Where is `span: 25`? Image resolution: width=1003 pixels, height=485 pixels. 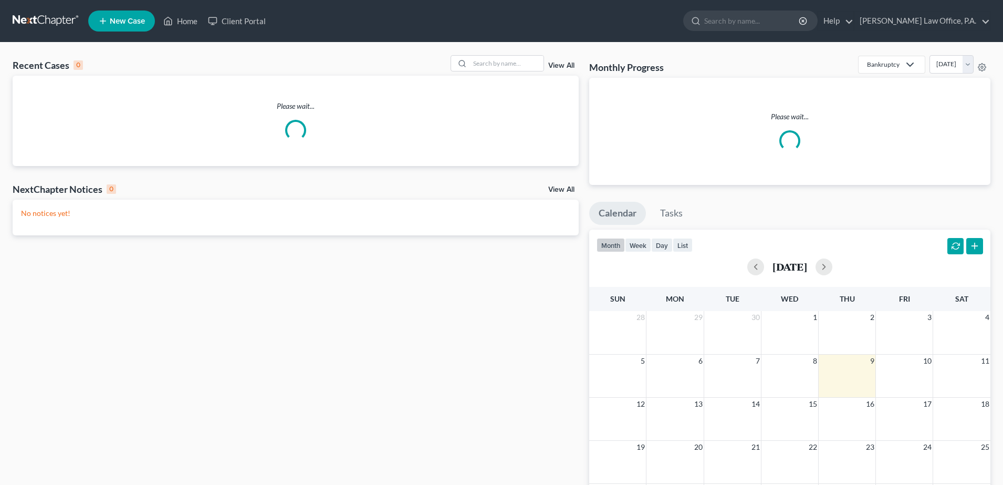
span: 25 is located at coordinates (986, 447).